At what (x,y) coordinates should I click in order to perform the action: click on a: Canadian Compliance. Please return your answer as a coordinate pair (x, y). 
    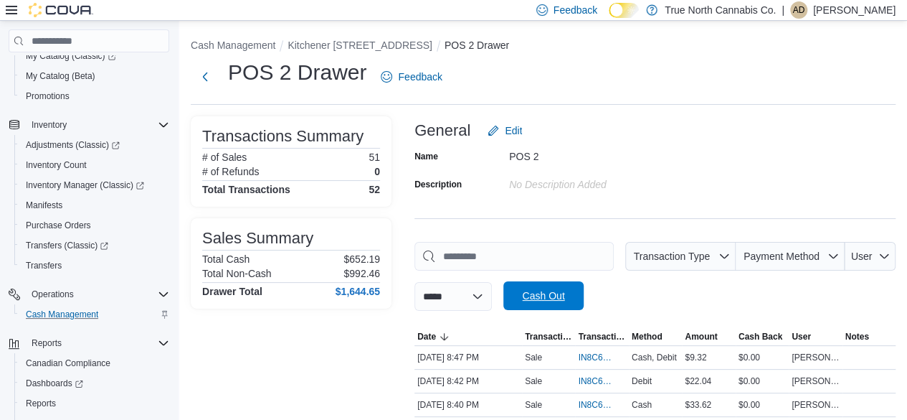
    Looking at the image, I should click on (68, 363).